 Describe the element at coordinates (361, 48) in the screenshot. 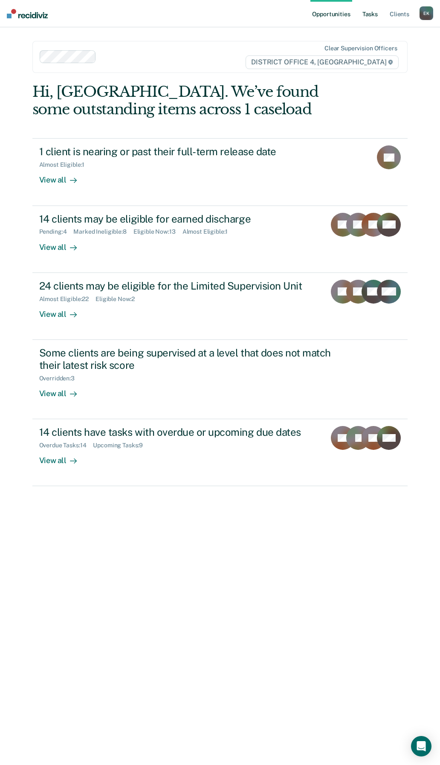

I see `div: Clear supervision officers` at that location.